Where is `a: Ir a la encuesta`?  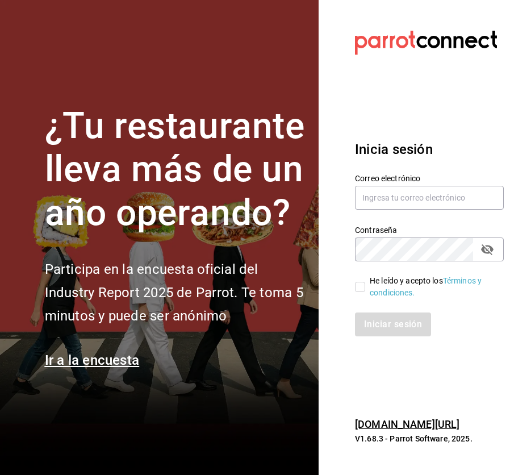
a: Ir a la encuesta is located at coordinates (92, 360).